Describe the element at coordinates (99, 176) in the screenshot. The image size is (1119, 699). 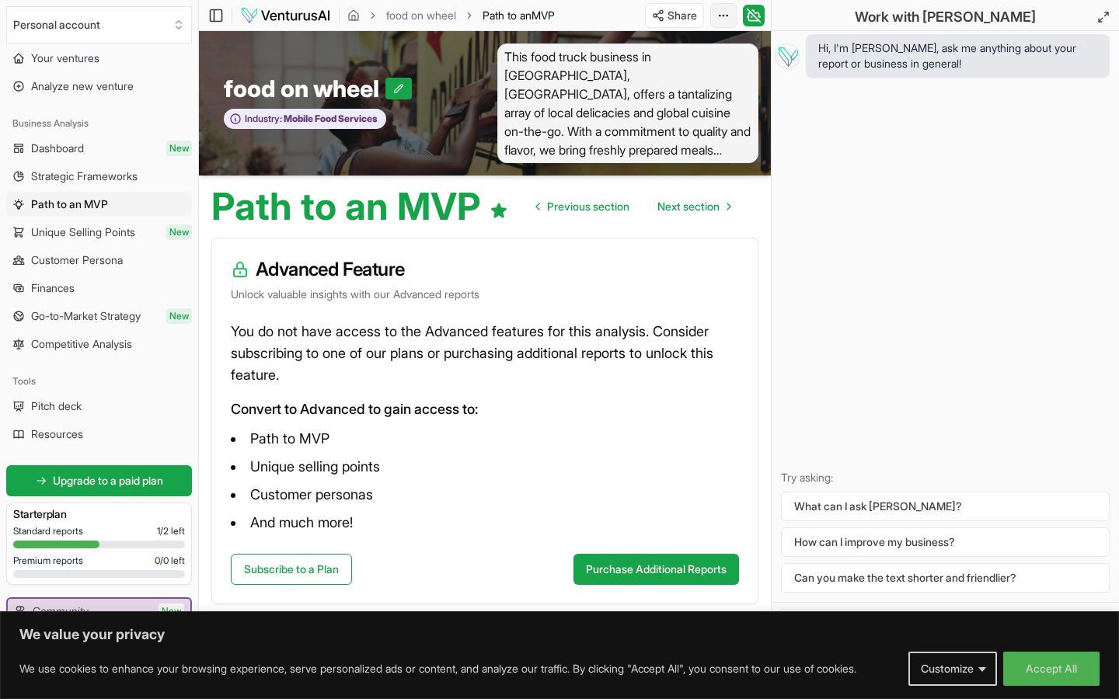
I see `a: Strategic Frameworks` at that location.